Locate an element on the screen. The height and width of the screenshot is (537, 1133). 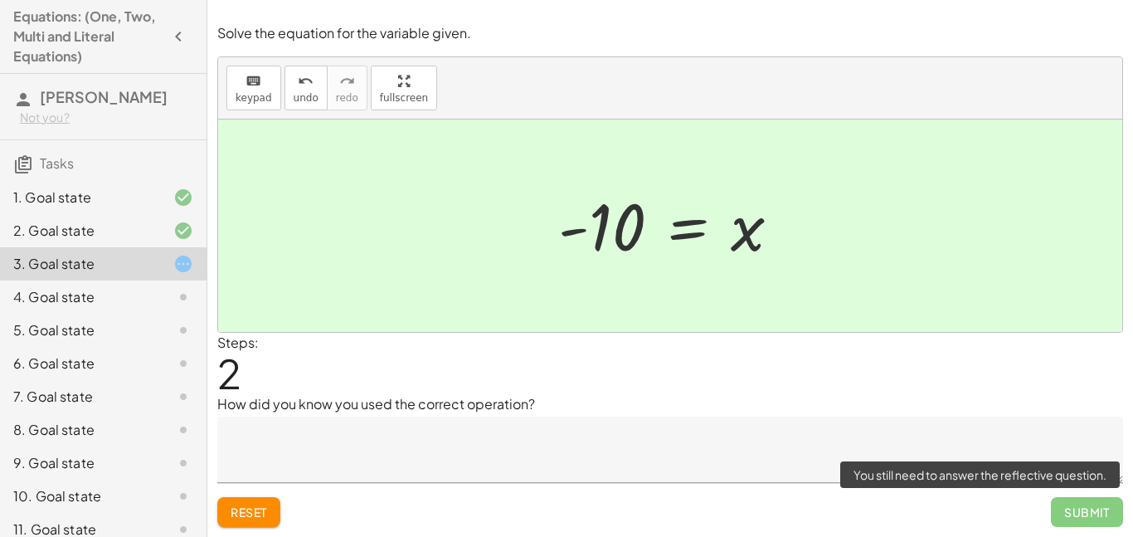
i: undo is located at coordinates (305, 81).